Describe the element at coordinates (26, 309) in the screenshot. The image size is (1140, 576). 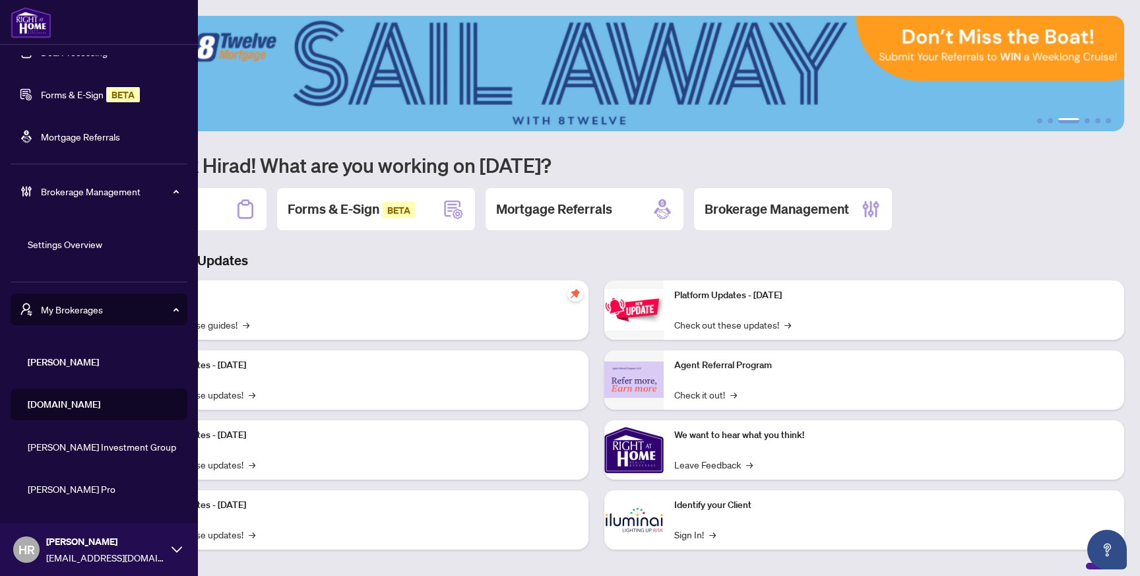
I see `span: user-switch` at that location.